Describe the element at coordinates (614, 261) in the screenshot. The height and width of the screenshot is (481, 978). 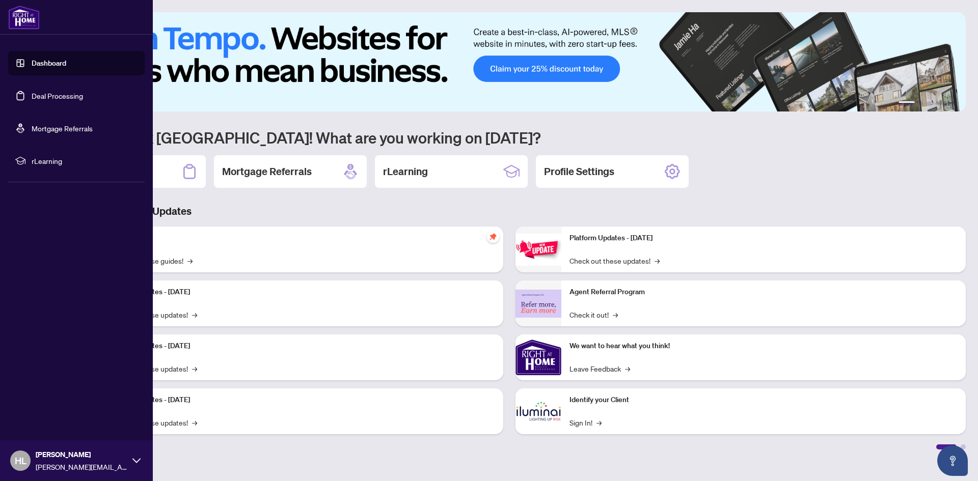
I see `a: Check out these updates!→` at that location.